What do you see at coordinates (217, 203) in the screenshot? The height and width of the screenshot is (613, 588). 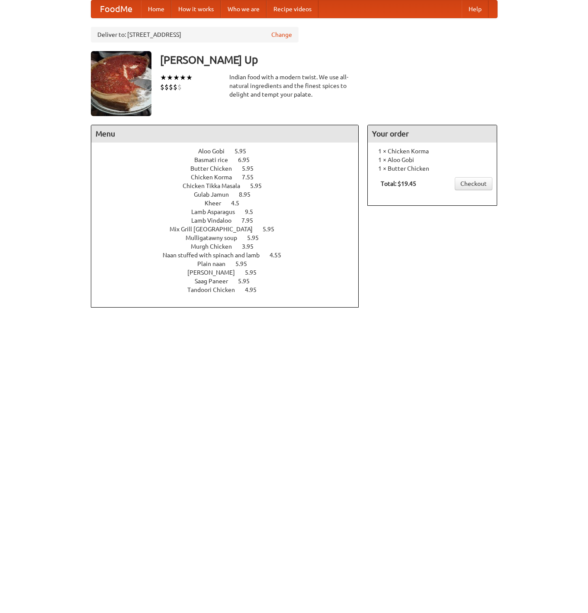 I see `span: Kheer` at bounding box center [217, 203].